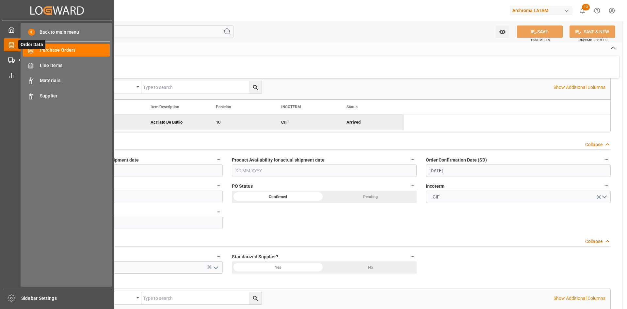 The height and width of the screenshot is (309, 627). Describe the element at coordinates (66, 95) in the screenshot. I see `a: Supplier` at that location.